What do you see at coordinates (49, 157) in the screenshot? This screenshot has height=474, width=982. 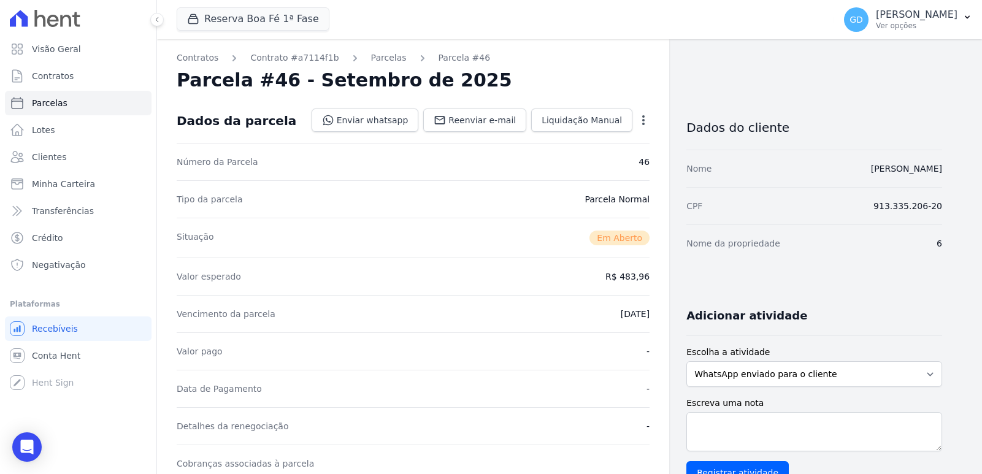 I see `span: Clientes` at bounding box center [49, 157].